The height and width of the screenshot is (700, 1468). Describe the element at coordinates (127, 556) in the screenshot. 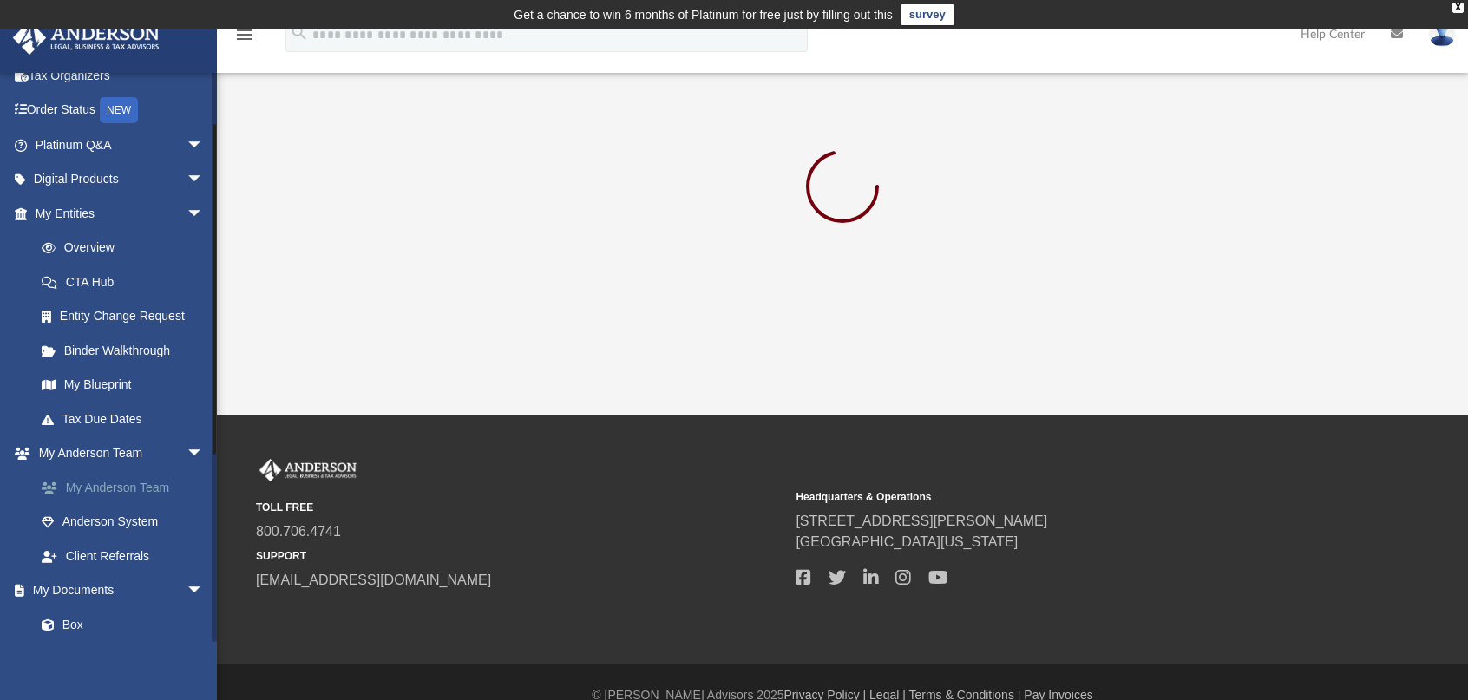

I see `a: Client Referrals` at that location.